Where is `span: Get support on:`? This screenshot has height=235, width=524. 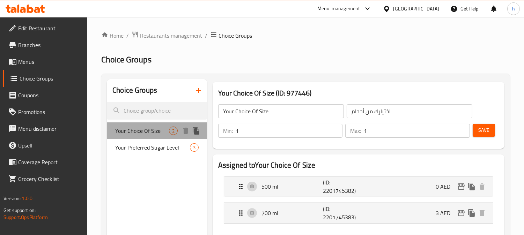
span: Get support on: is located at coordinates (20, 210).